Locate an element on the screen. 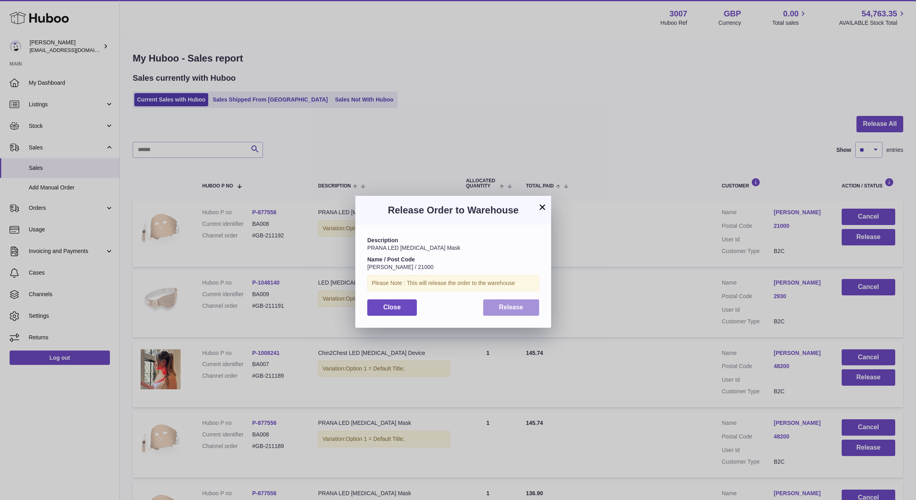 The image size is (916, 500). strong: Description is located at coordinates (382, 240).